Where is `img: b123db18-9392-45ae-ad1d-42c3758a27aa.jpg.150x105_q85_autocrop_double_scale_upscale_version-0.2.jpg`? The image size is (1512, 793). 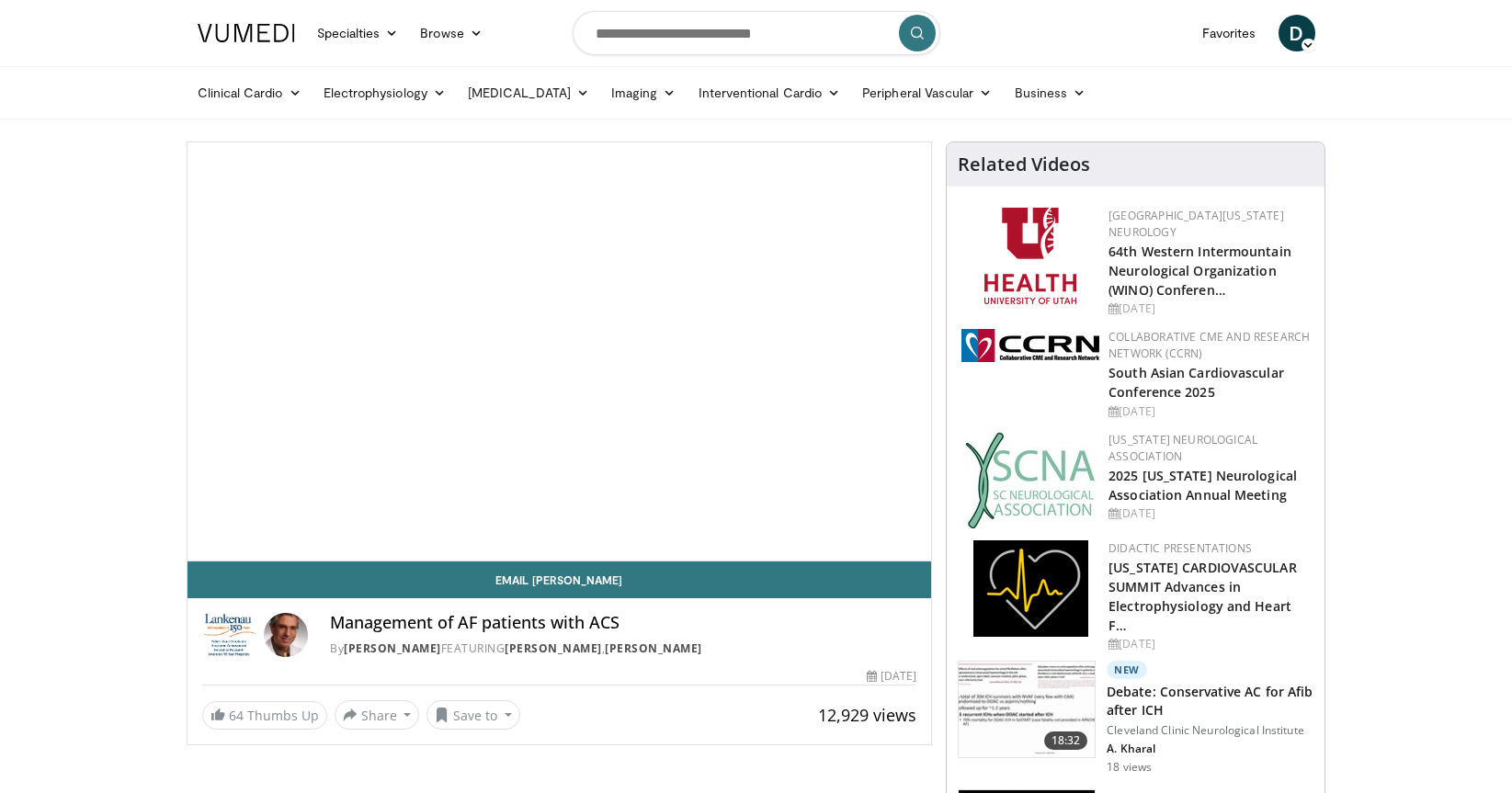 img: b123db18-9392-45ae-ad1d-42c3758a27aa.jpg.150x105_q85_autocrop_double_scale_upscale_version-0.2.jpg is located at coordinates (1030, 479).